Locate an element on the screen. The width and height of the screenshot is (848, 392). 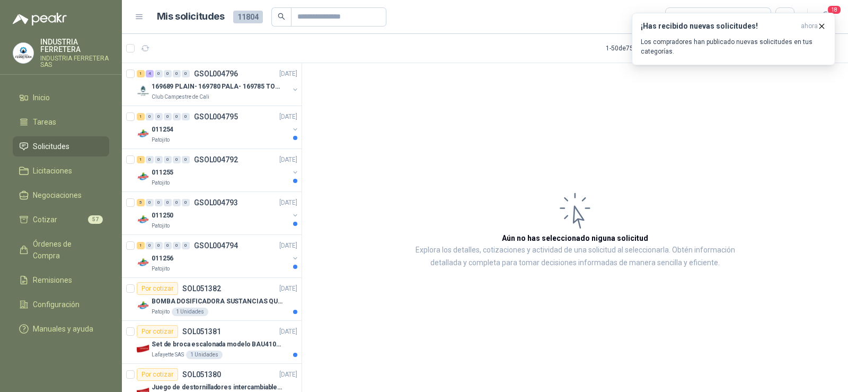
span: Remisiones is located at coordinates (52, 280).